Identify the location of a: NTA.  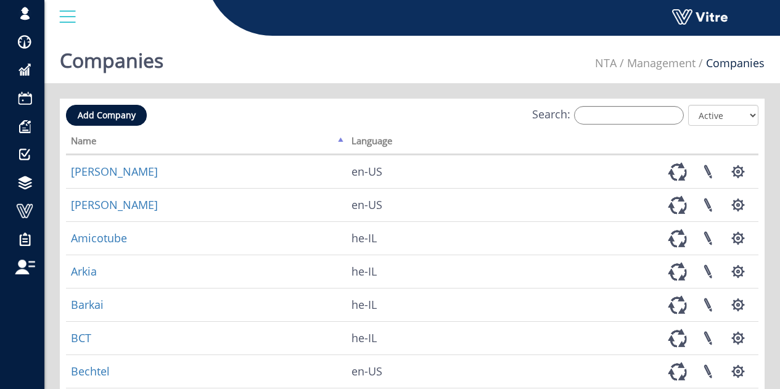
(605, 63).